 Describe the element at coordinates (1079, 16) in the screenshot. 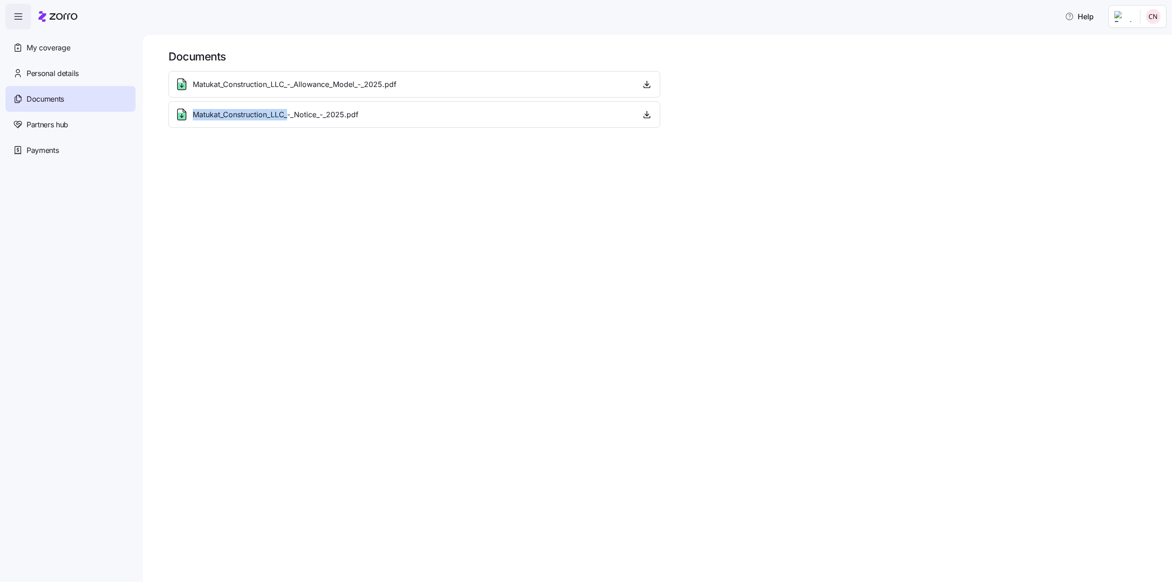

I see `button: Help` at that location.